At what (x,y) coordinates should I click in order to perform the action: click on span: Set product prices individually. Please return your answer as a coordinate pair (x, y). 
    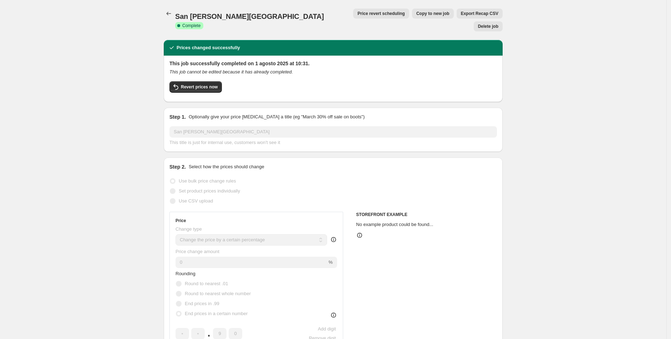
    Looking at the image, I should click on (209, 191).